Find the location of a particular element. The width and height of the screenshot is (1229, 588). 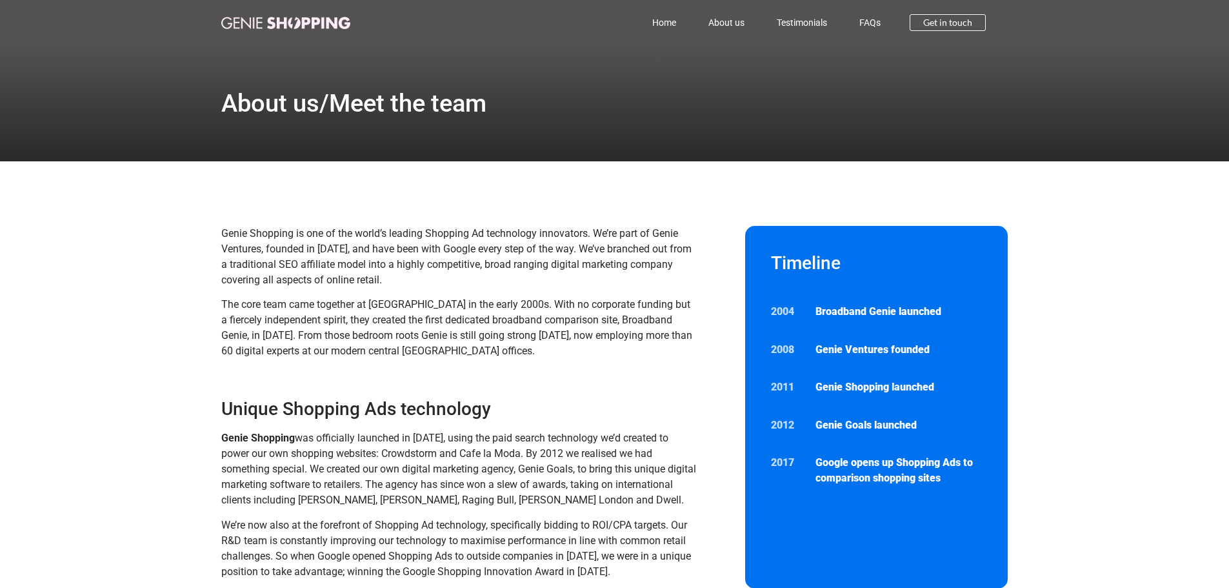

span: Get in touch is located at coordinates (948, 23).